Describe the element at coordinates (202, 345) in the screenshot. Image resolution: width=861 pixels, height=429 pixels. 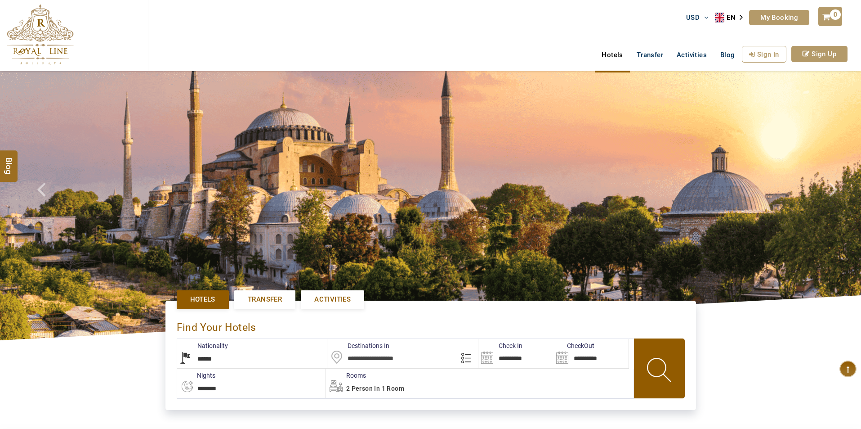
I see `label: Nationality` at that location.